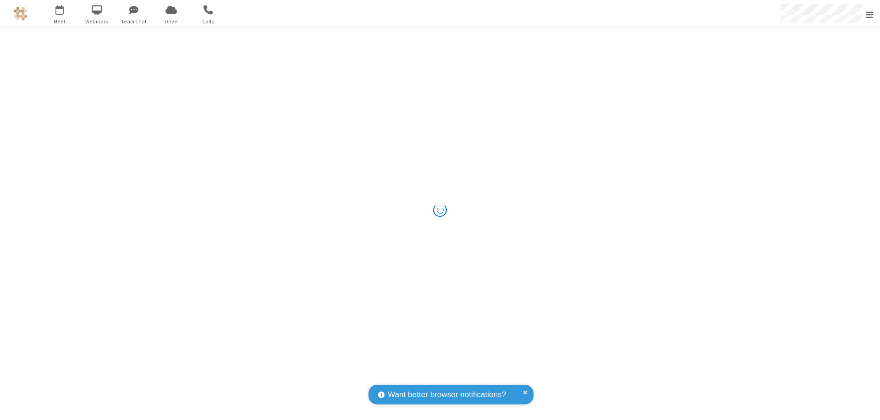  I want to click on img: QA Selenium DO NOT DELETE OR CHANGE, so click(21, 14).